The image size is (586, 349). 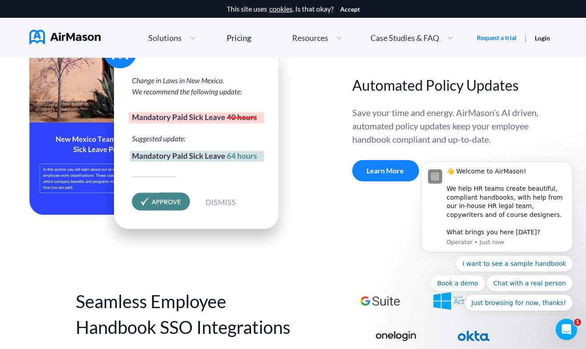 What do you see at coordinates (577, 323) in the screenshot?
I see `span: 1` at bounding box center [577, 323].